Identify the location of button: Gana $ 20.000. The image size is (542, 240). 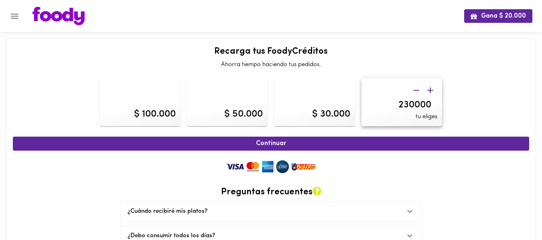
(499, 16).